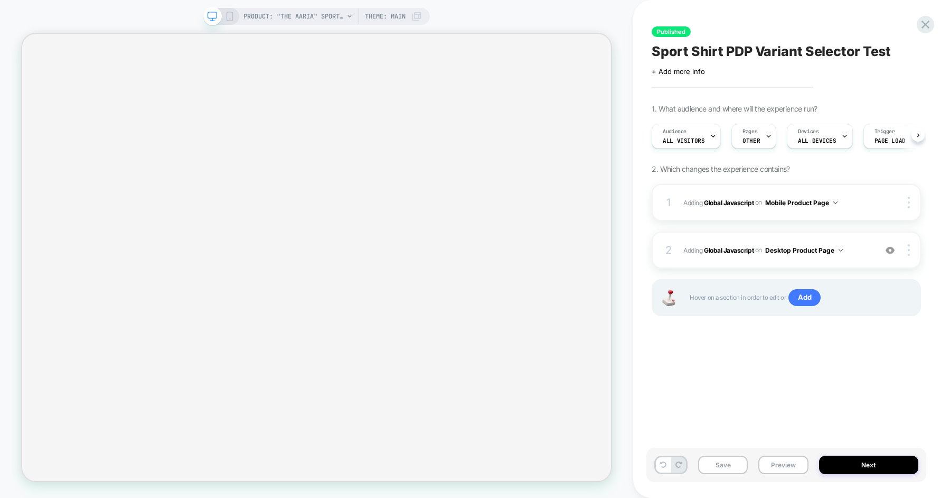 This screenshot has width=950, height=498. What do you see at coordinates (723, 464) in the screenshot?
I see `button: Save` at bounding box center [723, 464].